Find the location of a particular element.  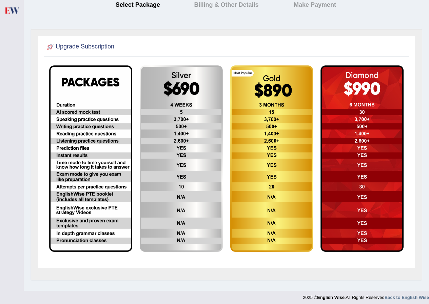

h2: Upgrade Subscription is located at coordinates (80, 47).